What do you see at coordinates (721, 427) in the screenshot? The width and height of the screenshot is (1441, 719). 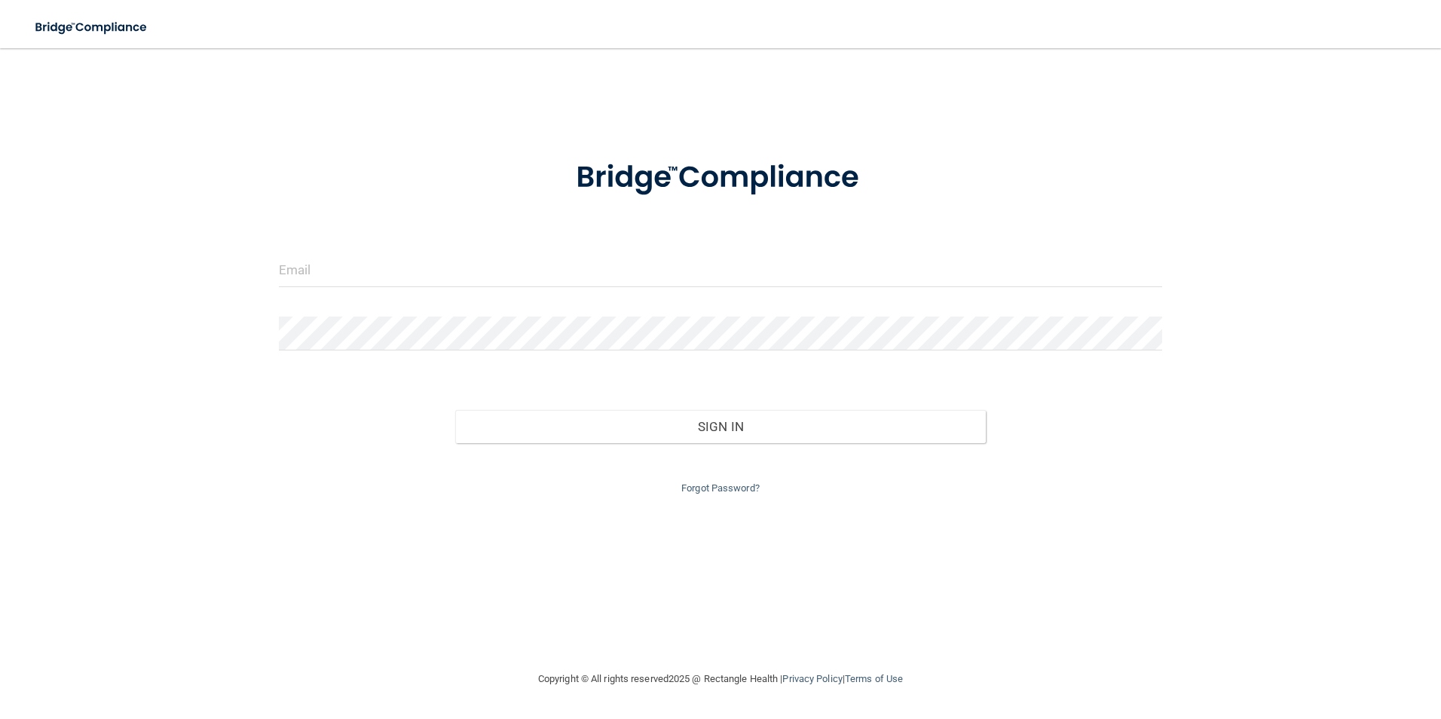 I see `button: Sign In` at bounding box center [721, 427].